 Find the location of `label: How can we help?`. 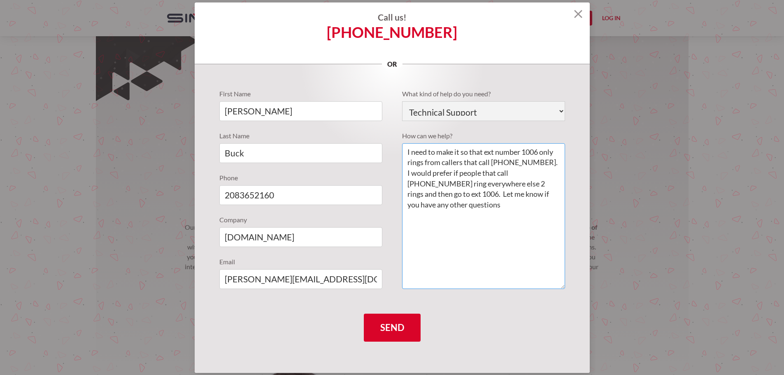

label: How can we help? is located at coordinates (484, 136).